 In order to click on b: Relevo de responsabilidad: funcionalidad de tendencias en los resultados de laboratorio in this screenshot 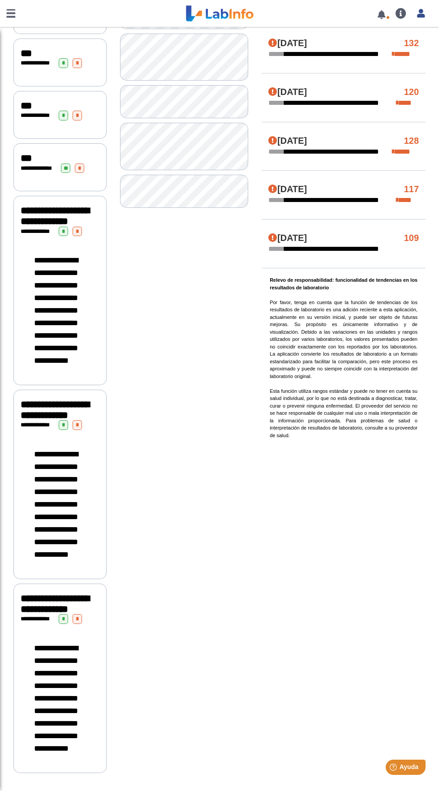, I will do `click(344, 284)`.